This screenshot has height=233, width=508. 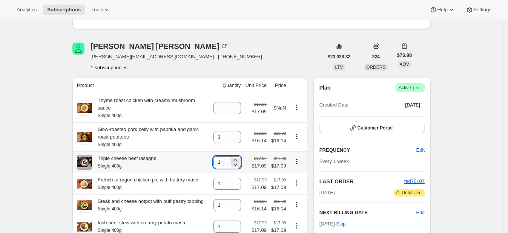 What do you see at coordinates (414, 181) in the screenshot?
I see `span: fed75107` at bounding box center [414, 181].